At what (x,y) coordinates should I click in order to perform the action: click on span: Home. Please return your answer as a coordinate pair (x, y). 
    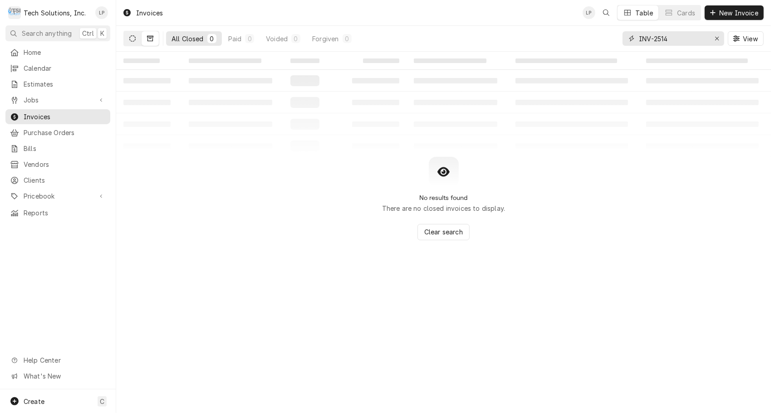
    Looking at the image, I should click on (64, 52).